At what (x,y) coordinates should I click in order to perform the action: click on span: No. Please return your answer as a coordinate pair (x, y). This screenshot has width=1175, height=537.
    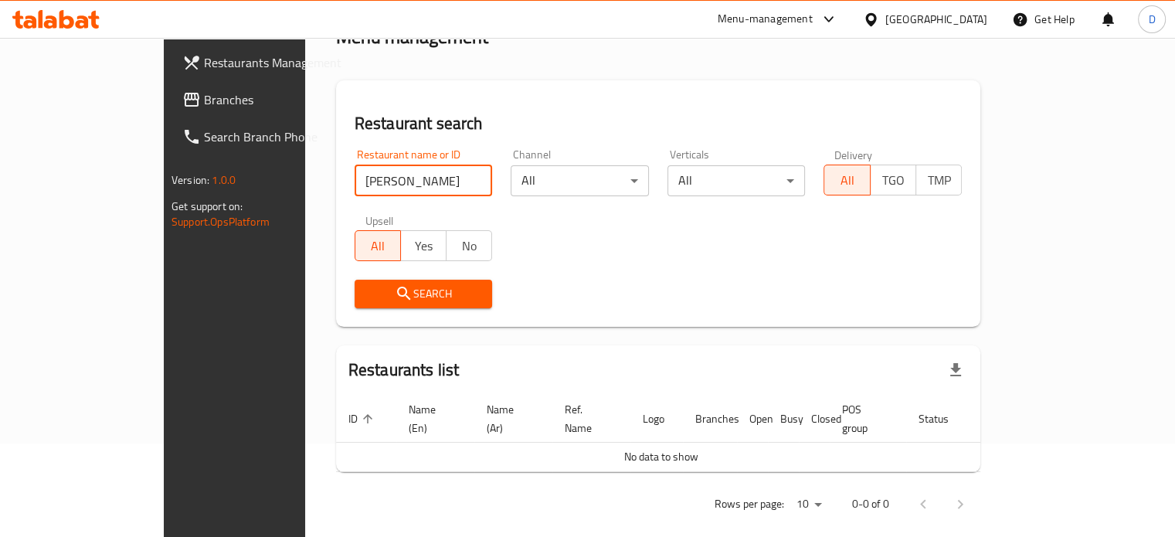
    Looking at the image, I should click on (469, 246).